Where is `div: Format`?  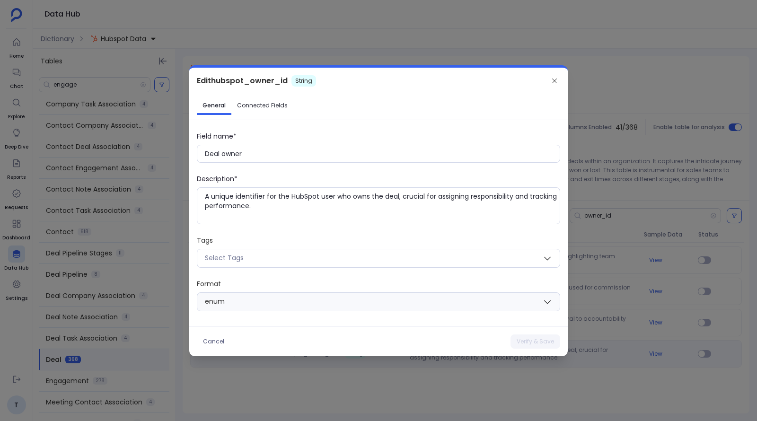 div: Format is located at coordinates (378, 284).